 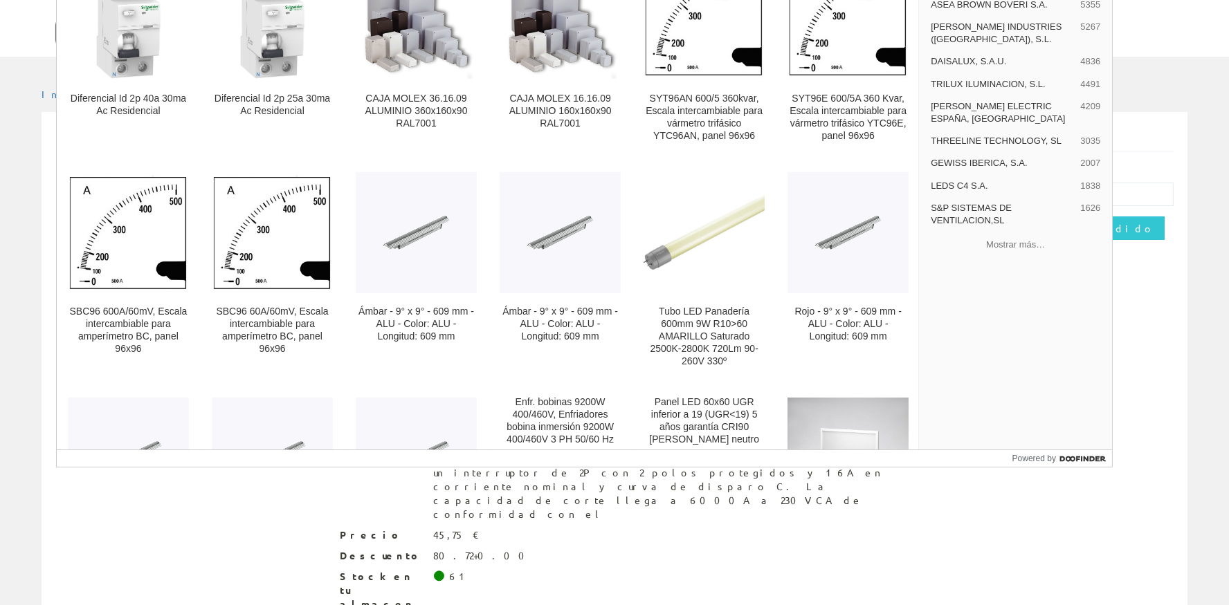 What do you see at coordinates (71, 94) in the screenshot?
I see `a: Inicio` at bounding box center [71, 94].